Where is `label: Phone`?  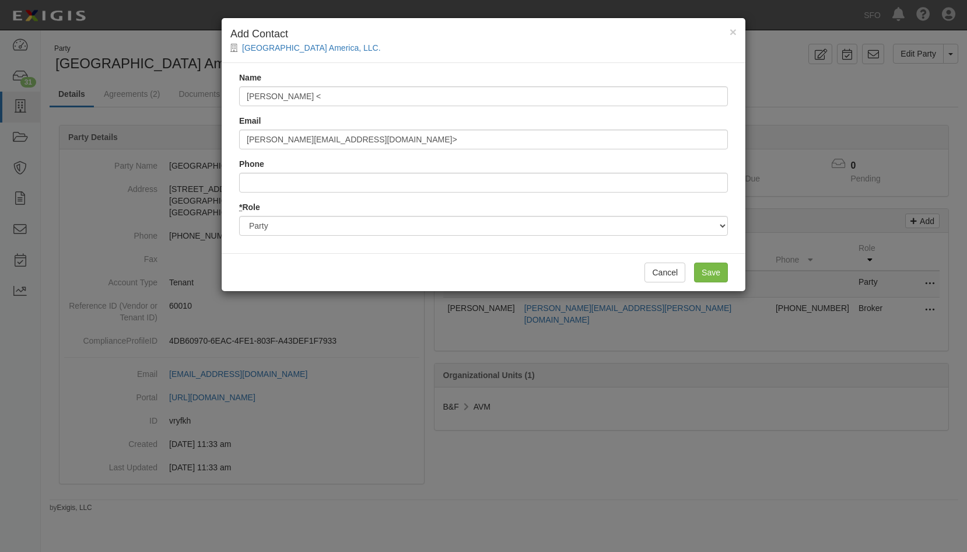 label: Phone is located at coordinates (251, 164).